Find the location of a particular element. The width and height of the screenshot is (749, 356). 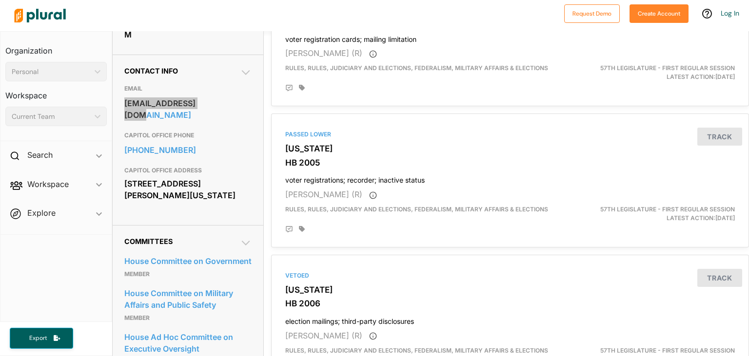

h3: Workspace is located at coordinates (56, 92).